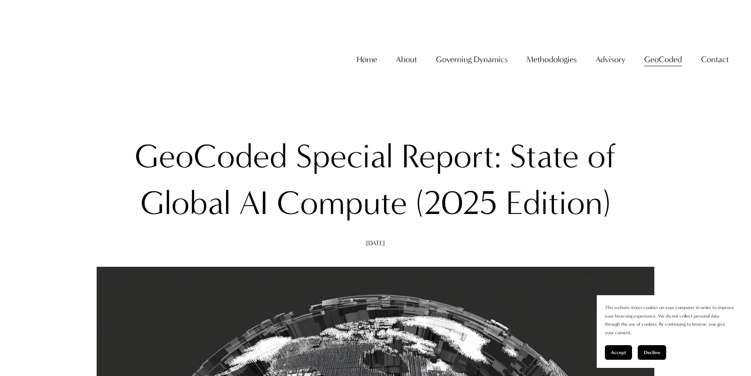 The height and width of the screenshot is (376, 751). What do you see at coordinates (619, 353) in the screenshot?
I see `button: Accept` at bounding box center [619, 353].